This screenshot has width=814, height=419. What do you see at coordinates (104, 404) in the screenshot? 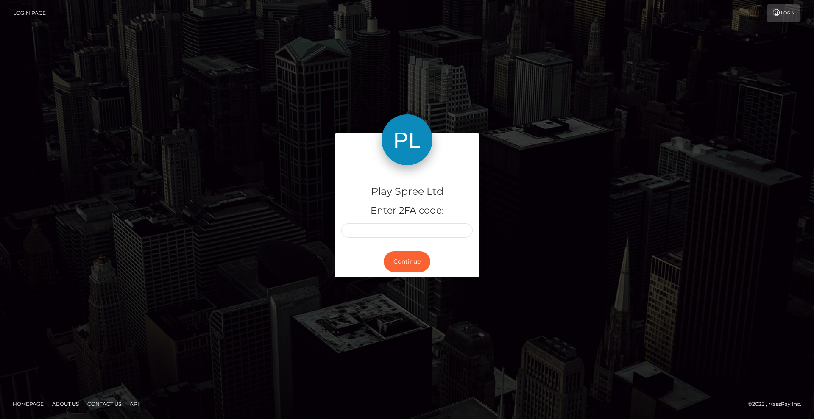
I see `a: Contact Us` at bounding box center [104, 404].